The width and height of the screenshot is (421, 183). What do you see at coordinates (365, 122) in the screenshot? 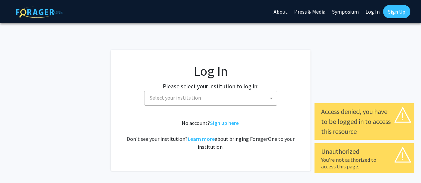
I see `div: Access denied, you have to be logged in to access this resource` at bounding box center [365, 122].